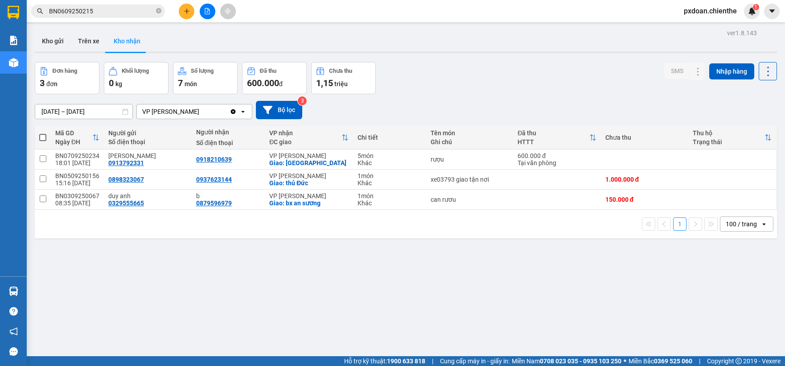 The width and height of the screenshot is (785, 366). I want to click on span: 3, so click(42, 83).